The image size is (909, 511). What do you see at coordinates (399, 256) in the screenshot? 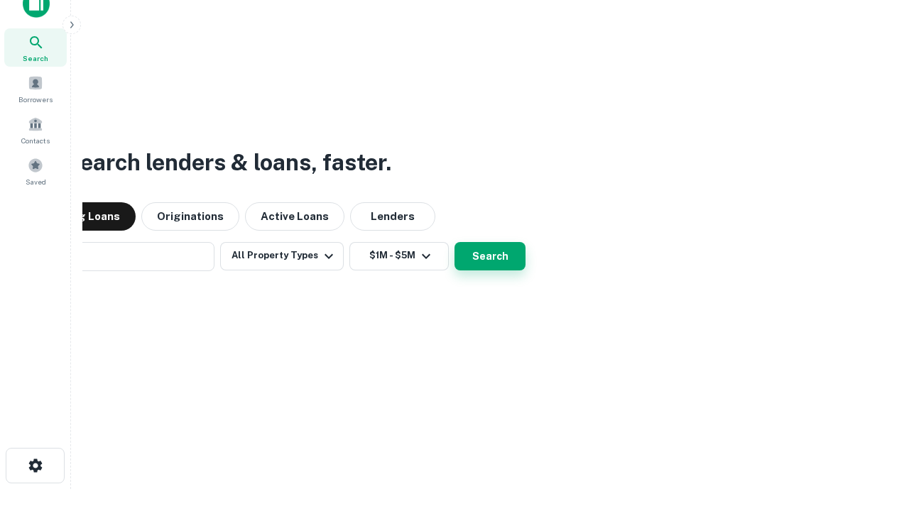
I see `button: $1M - $5M` at bounding box center [399, 256].